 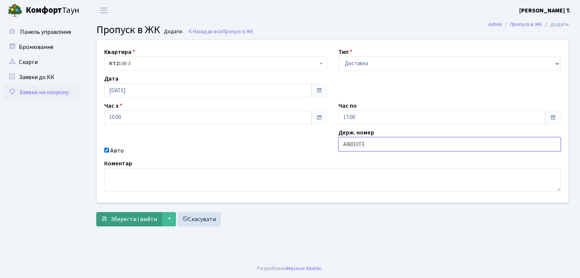 What do you see at coordinates (495, 24) in the screenshot?
I see `a: Admin` at bounding box center [495, 24].